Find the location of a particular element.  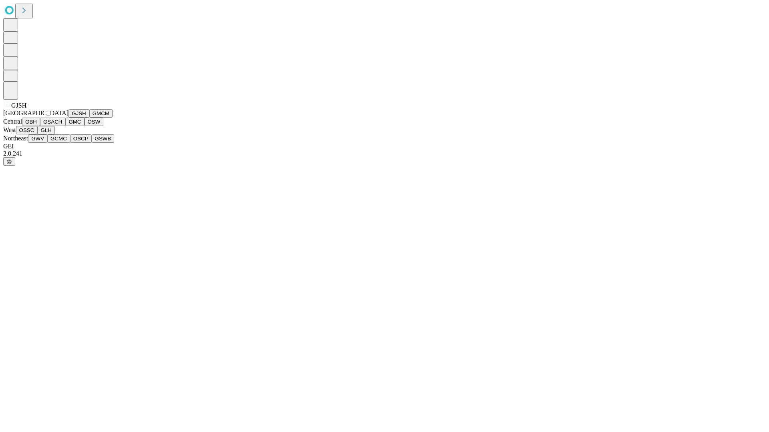

span: Central is located at coordinates (12, 121).